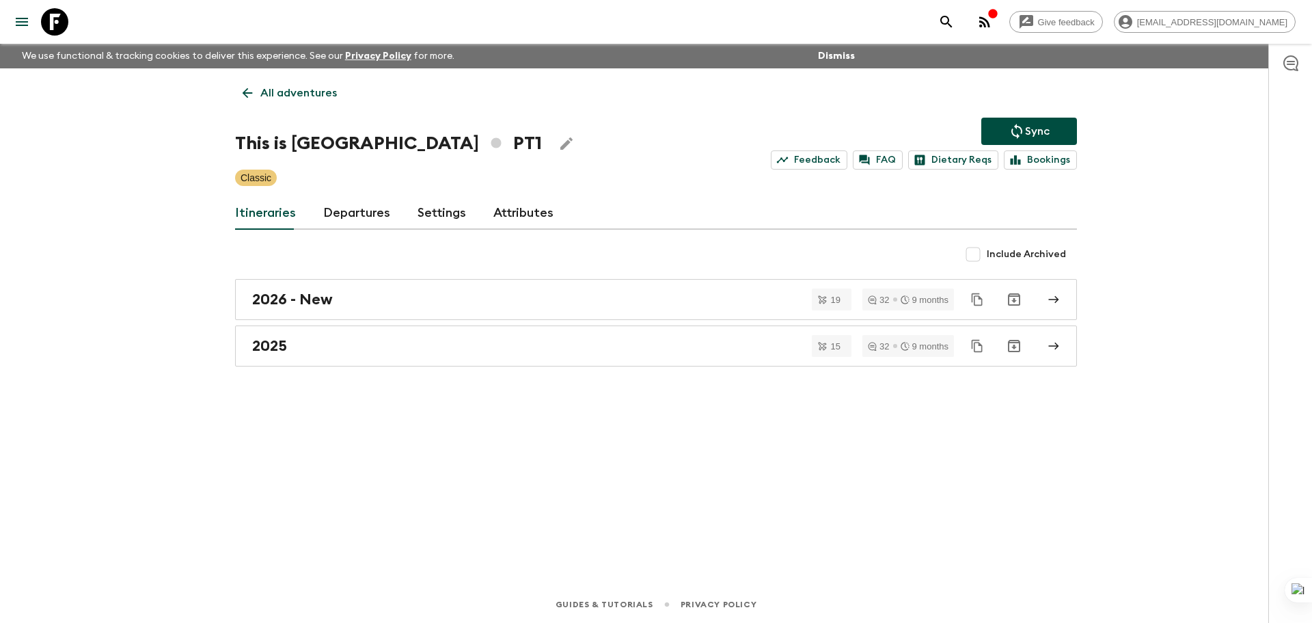 The image size is (1312, 623). I want to click on a: Feedback, so click(809, 160).